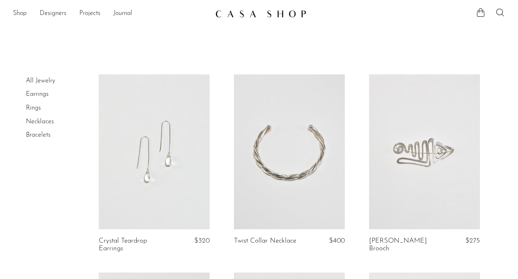  Describe the element at coordinates (33, 108) in the screenshot. I see `a: Rings` at that location.